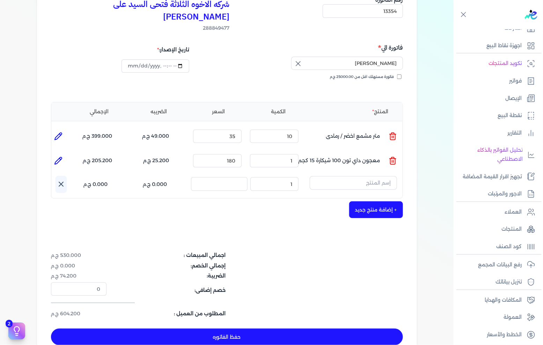  I want to click on dt: اجمالي المبيعات :, so click(168, 255).